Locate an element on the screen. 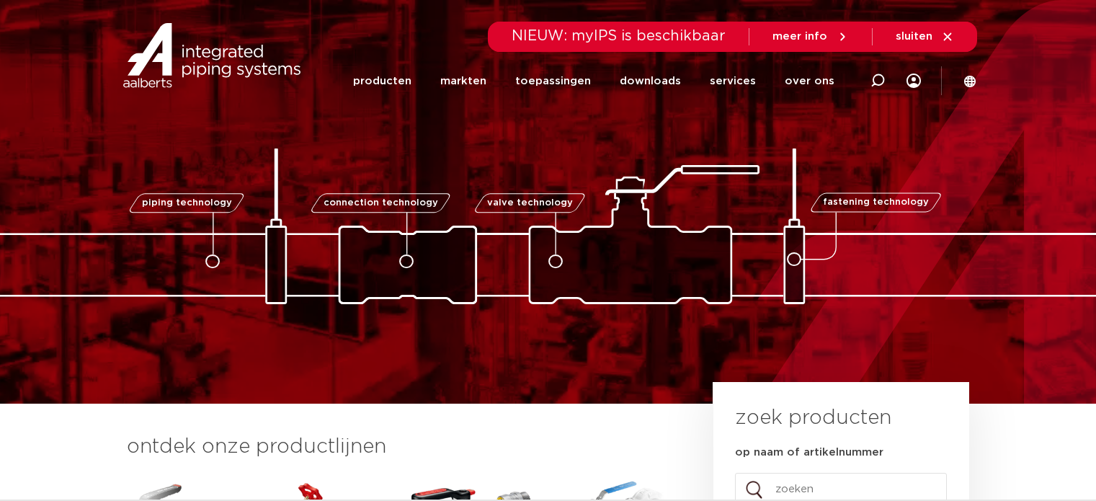 The width and height of the screenshot is (1096, 501). span: fastening technology is located at coordinates (876, 203).